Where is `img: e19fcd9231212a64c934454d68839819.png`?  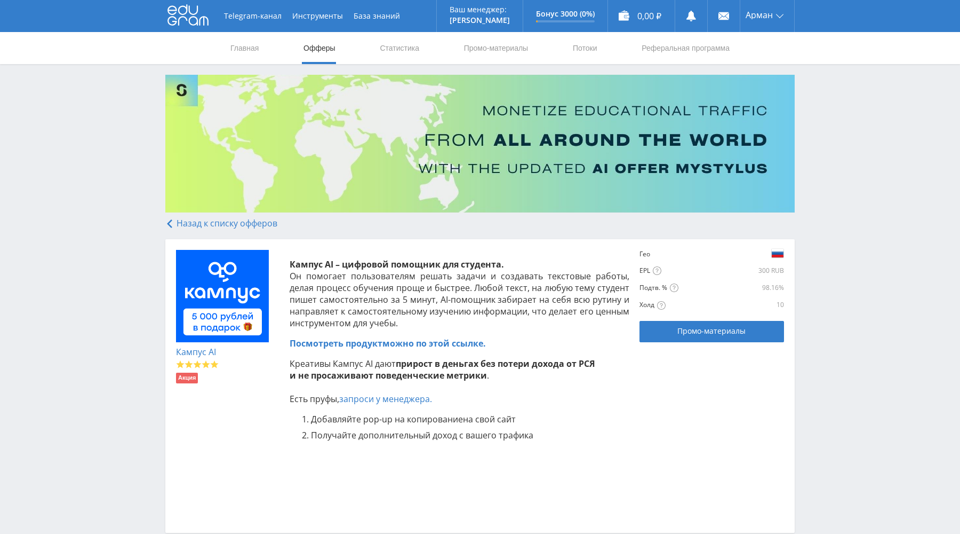 img: e19fcd9231212a64c934454d68839819.png is located at coordinates (778, 253).